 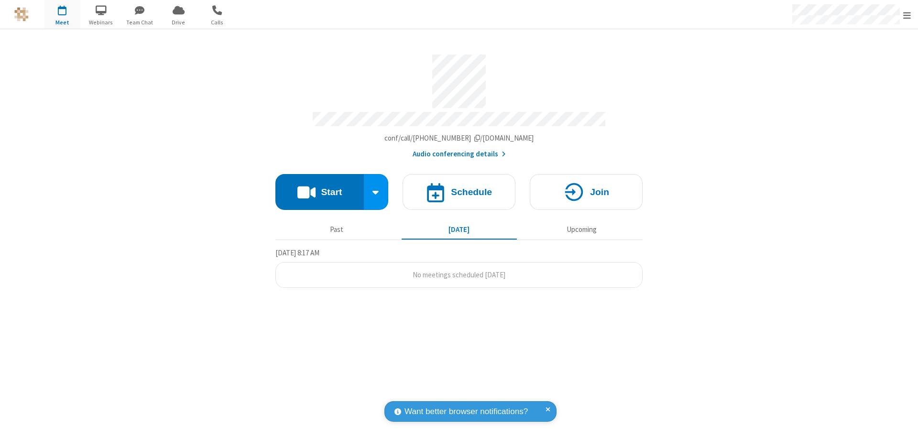 I want to click on button: Audio conferencing details, so click(x=459, y=154).